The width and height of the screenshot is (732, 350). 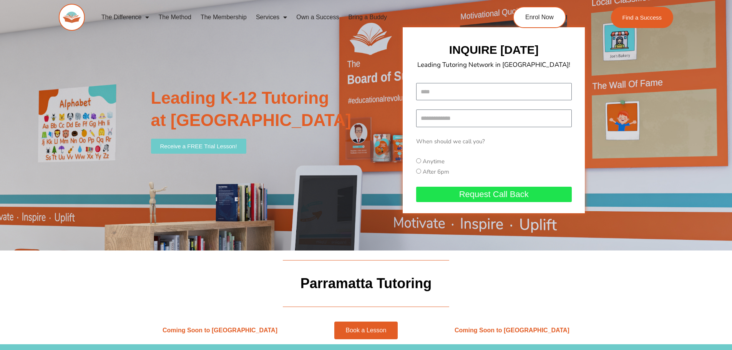 I want to click on a: Bring a Buddy, so click(x=367, y=17).